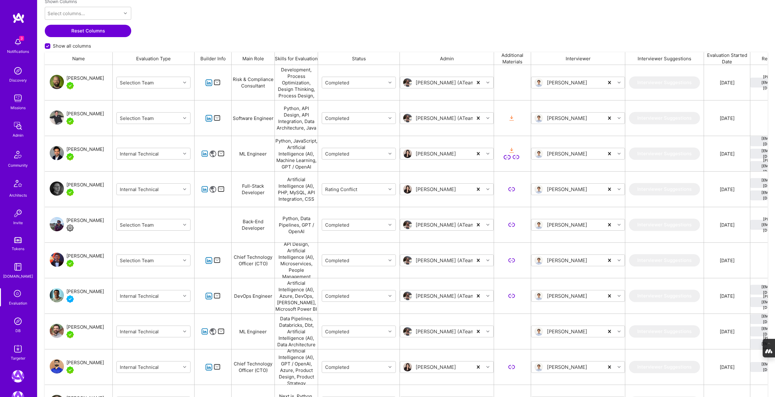 The width and height of the screenshot is (775, 397). What do you see at coordinates (253, 154) in the screenshot?
I see `div: ML Engineer` at bounding box center [253, 154].